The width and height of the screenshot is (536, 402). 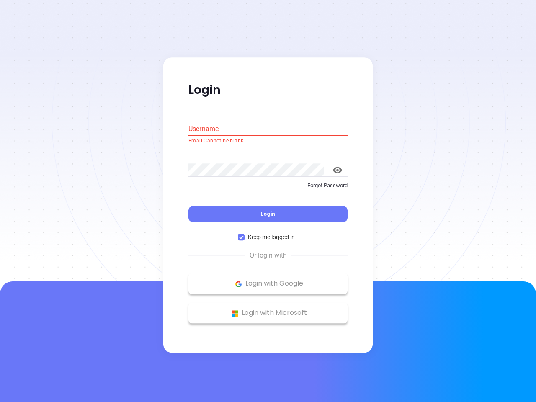 What do you see at coordinates (272, 238) in the screenshot?
I see `span: Keep me logged in` at bounding box center [272, 238].